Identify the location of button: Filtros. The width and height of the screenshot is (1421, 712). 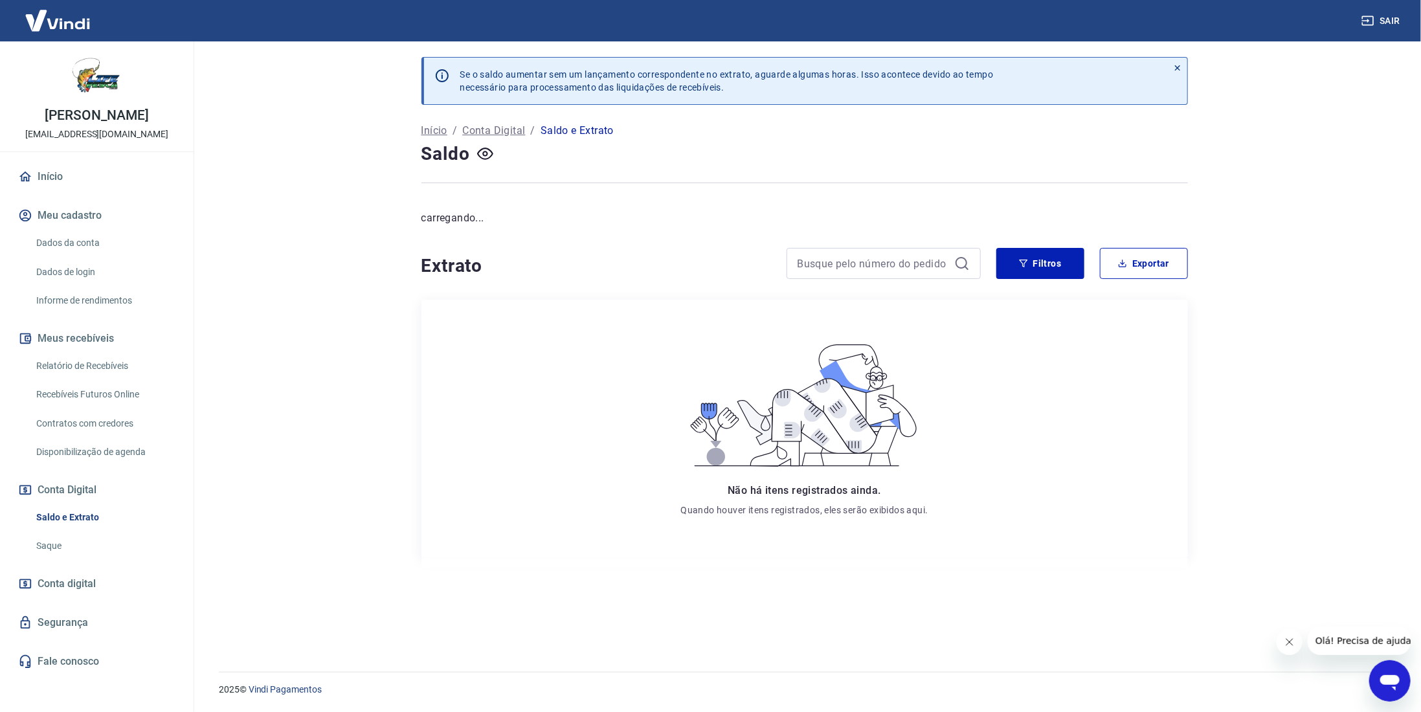
(1041, 264).